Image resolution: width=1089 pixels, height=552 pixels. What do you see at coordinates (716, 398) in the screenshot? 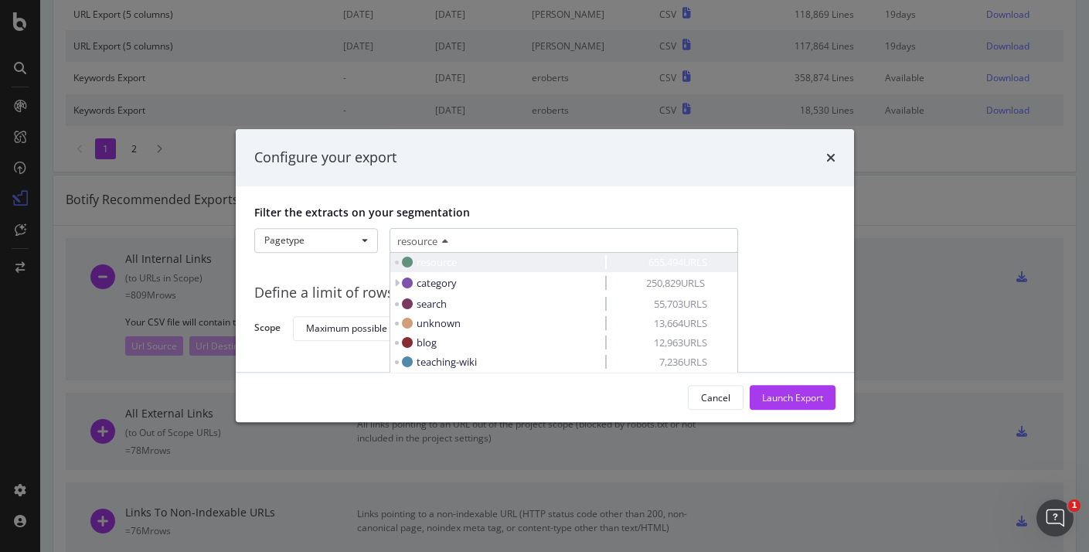
I see `button: Cancel` at bounding box center [716, 398].